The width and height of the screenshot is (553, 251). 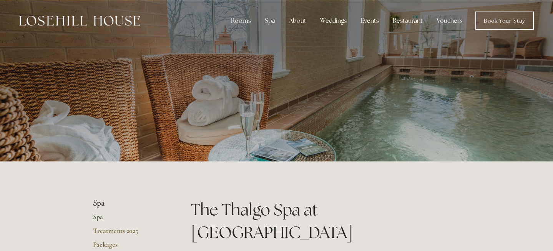 I want to click on li: Spa, so click(x=130, y=203).